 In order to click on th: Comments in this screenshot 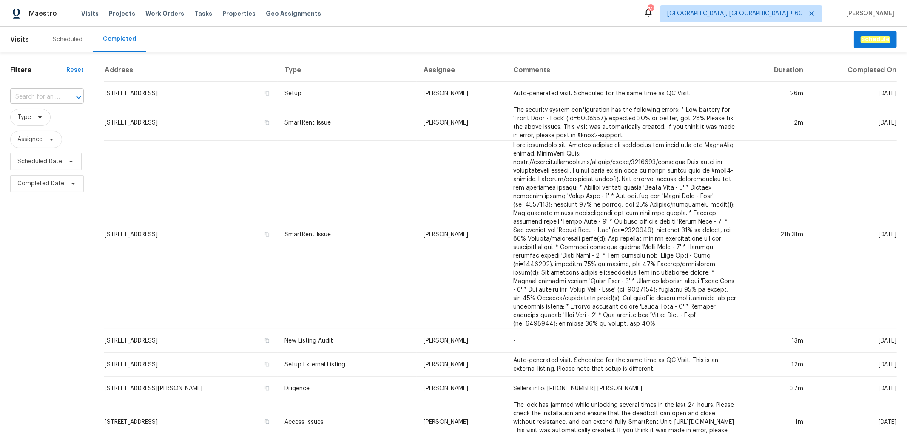, I will do `click(625, 70)`.